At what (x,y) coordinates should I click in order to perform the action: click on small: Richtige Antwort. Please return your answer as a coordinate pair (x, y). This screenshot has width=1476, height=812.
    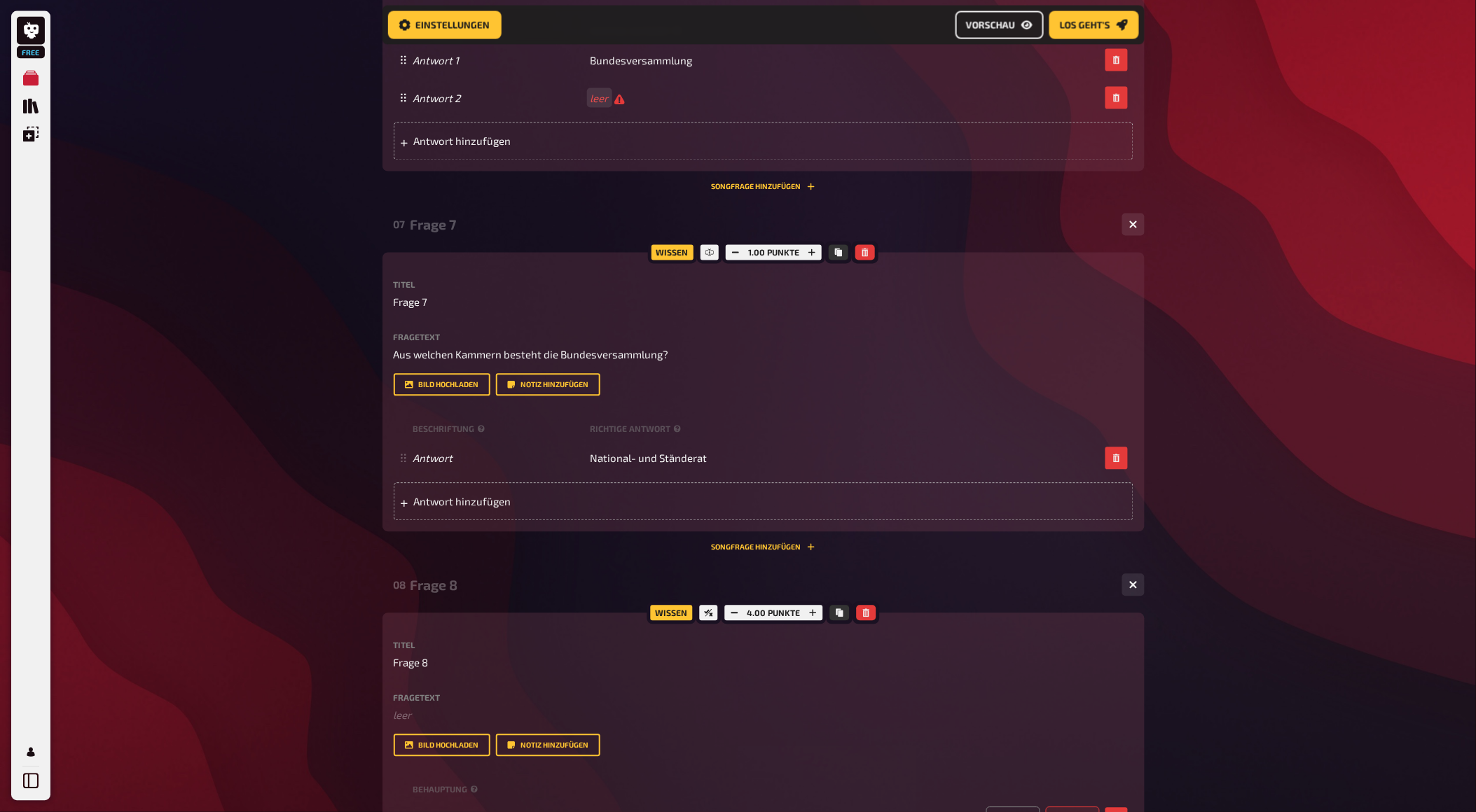
    Looking at the image, I should click on (638, 429).